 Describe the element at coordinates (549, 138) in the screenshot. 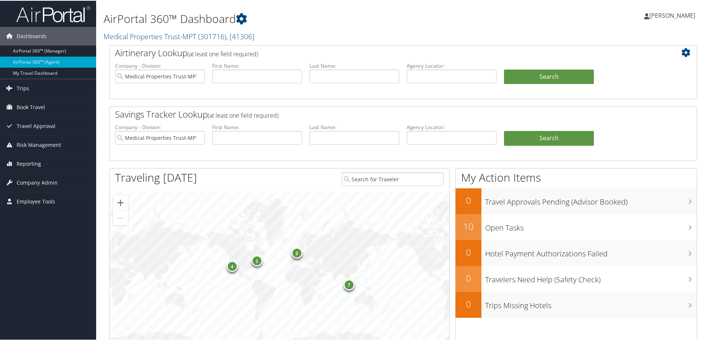

I see `a: Search` at that location.